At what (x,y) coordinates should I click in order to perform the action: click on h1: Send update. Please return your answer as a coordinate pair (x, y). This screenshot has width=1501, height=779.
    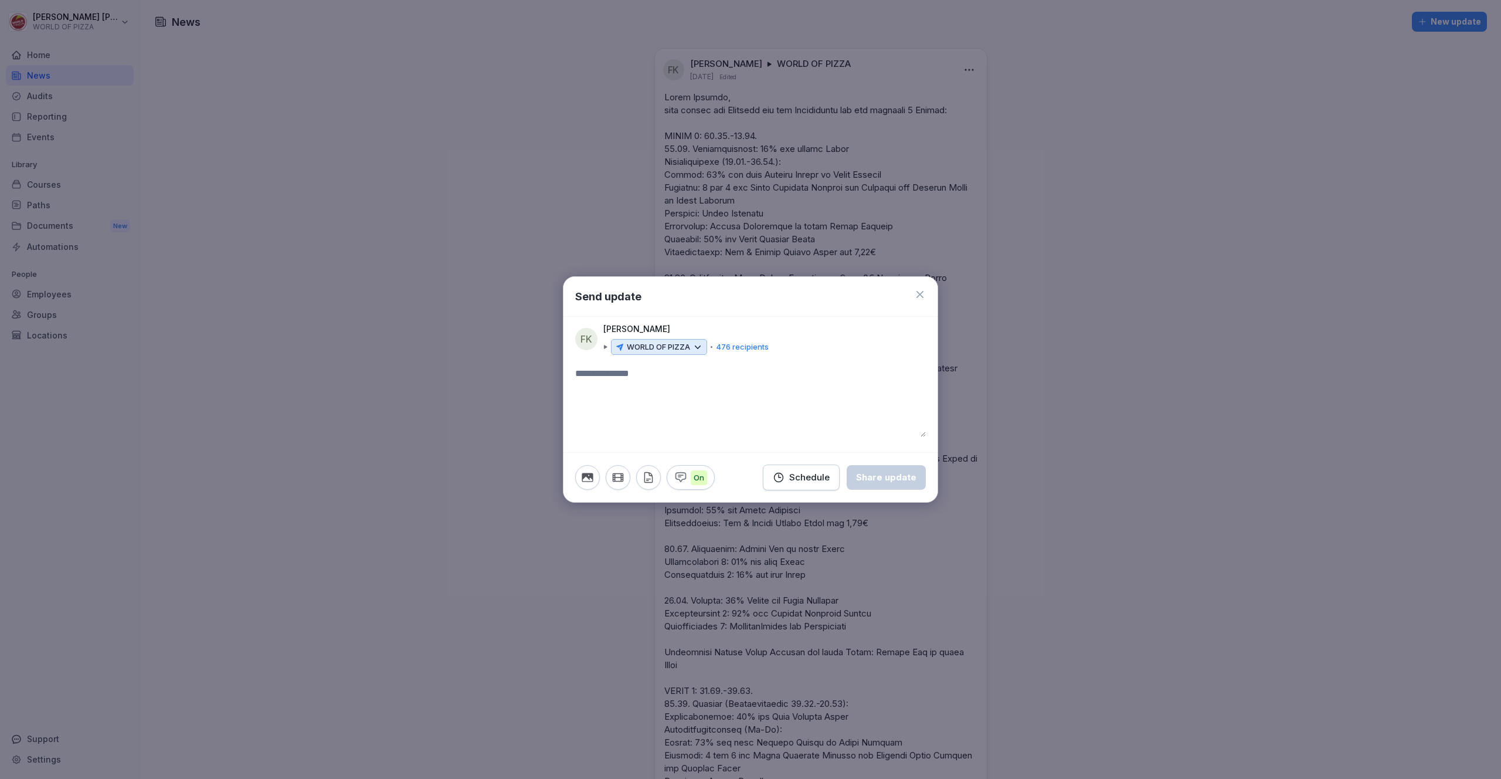
    Looking at the image, I should click on (608, 296).